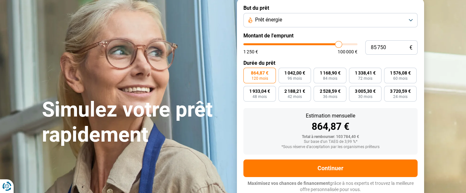  I want to click on button: Prêt énergie, so click(330, 20).